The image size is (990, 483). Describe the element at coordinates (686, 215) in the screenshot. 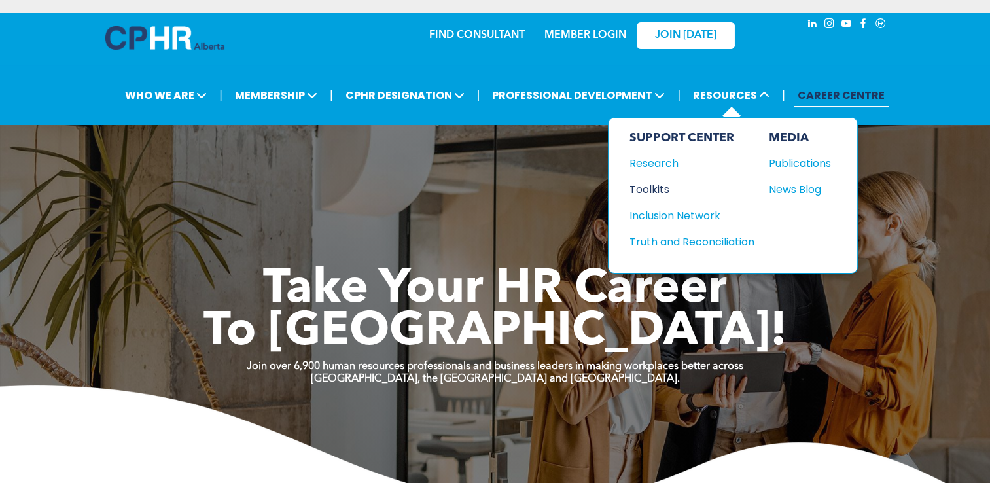

I see `div: Inclusion Network` at that location.